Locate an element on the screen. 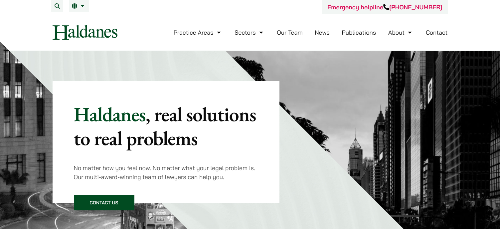 This screenshot has height=229, width=500. mark: , real solutions to real problems is located at coordinates (165, 126).